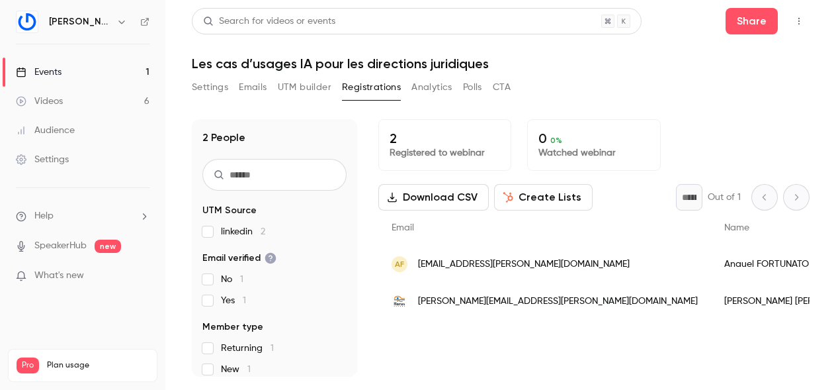 The height and width of the screenshot is (390, 836). What do you see at coordinates (472, 87) in the screenshot?
I see `button: Polls` at bounding box center [472, 87].